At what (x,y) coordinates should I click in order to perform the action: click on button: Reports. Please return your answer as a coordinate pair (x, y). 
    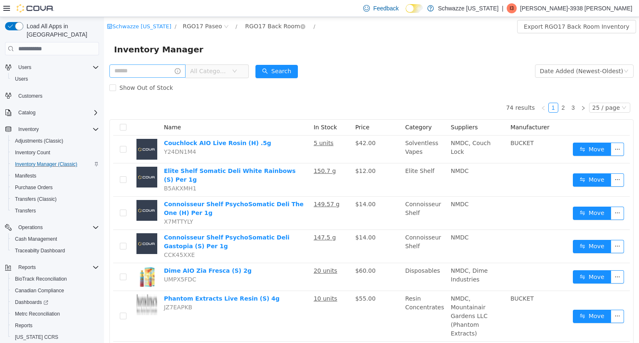
    Looking at the image, I should click on (52, 268).